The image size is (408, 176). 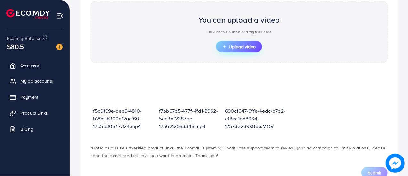 What do you see at coordinates (35, 65) in the screenshot?
I see `a: Overview` at bounding box center [35, 65].